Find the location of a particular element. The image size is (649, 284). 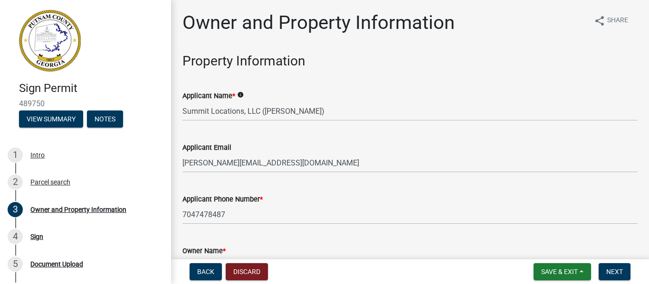

div: 2 is located at coordinates (15, 182).